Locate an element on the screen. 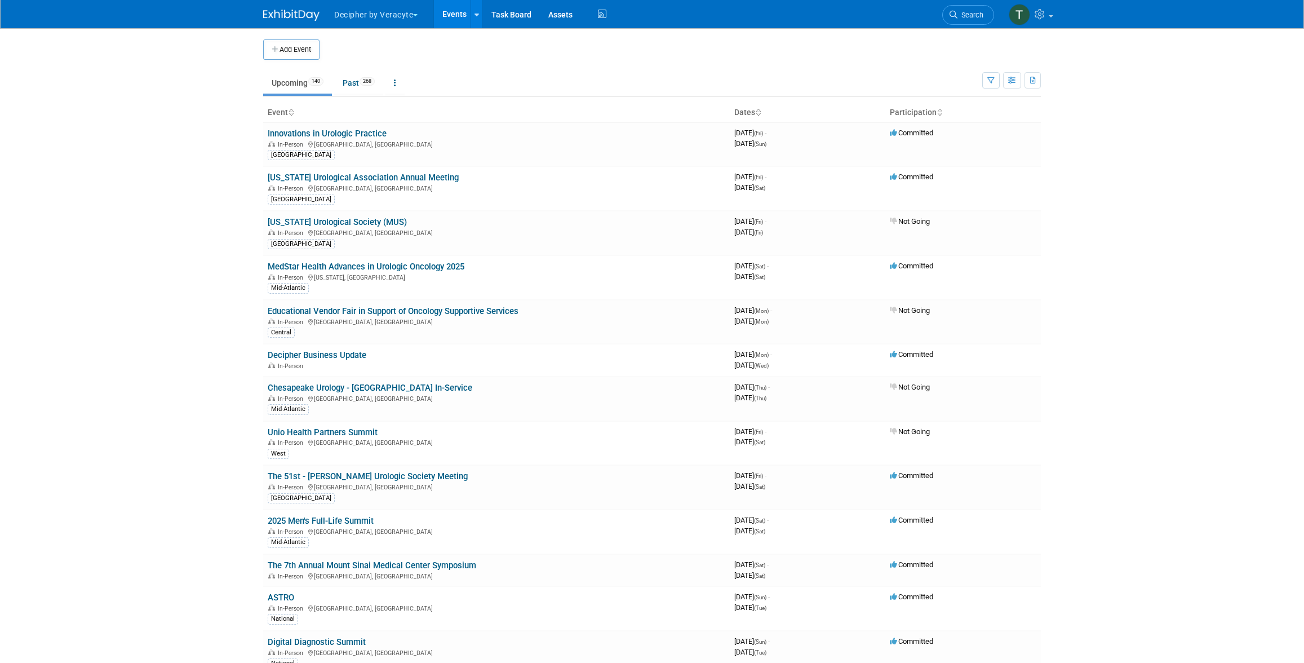 This screenshot has width=1304, height=663. th: Participation is located at coordinates (963, 113).